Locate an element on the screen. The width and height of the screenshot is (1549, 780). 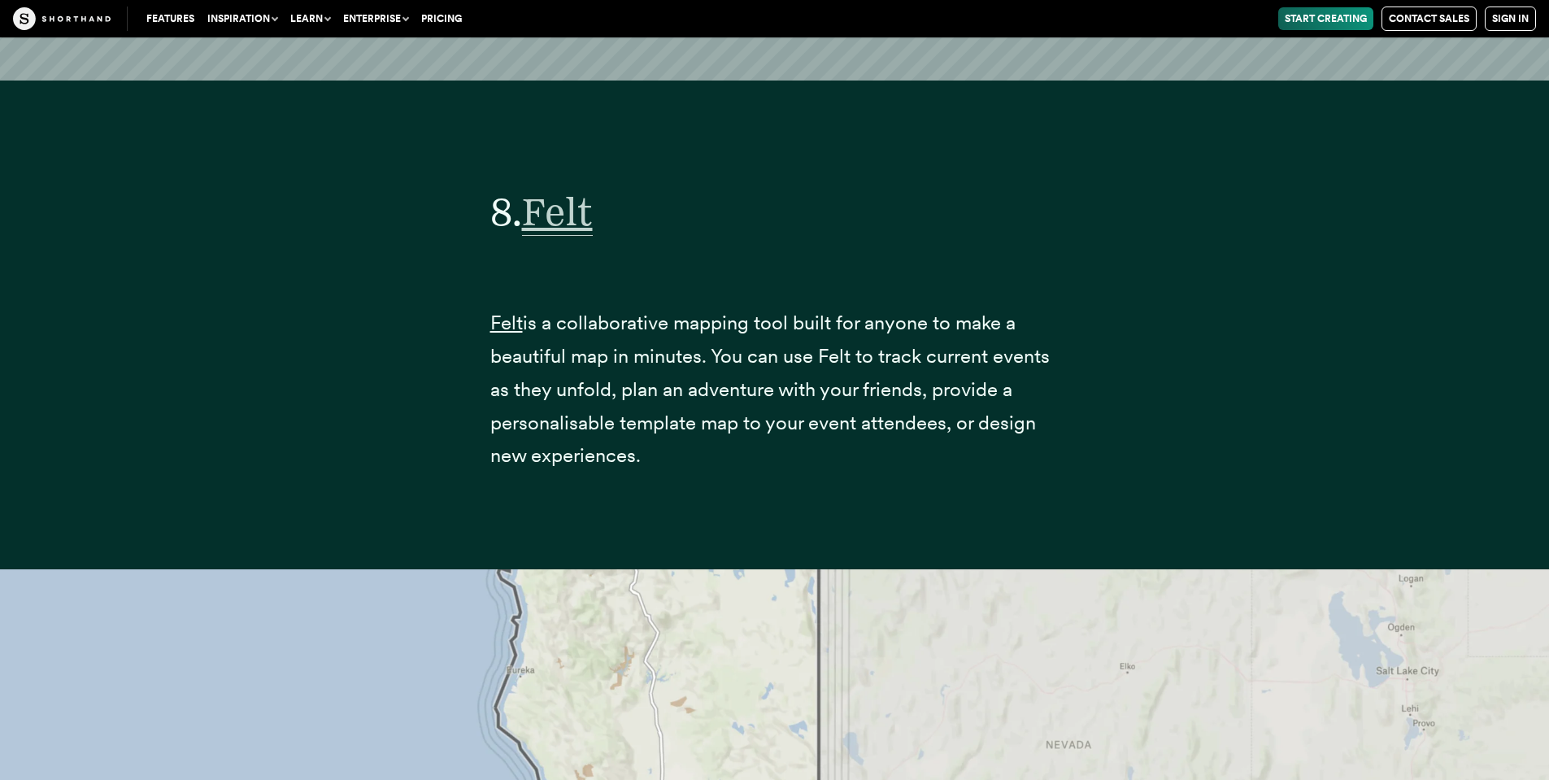
a: Pricing is located at coordinates (442, 19).